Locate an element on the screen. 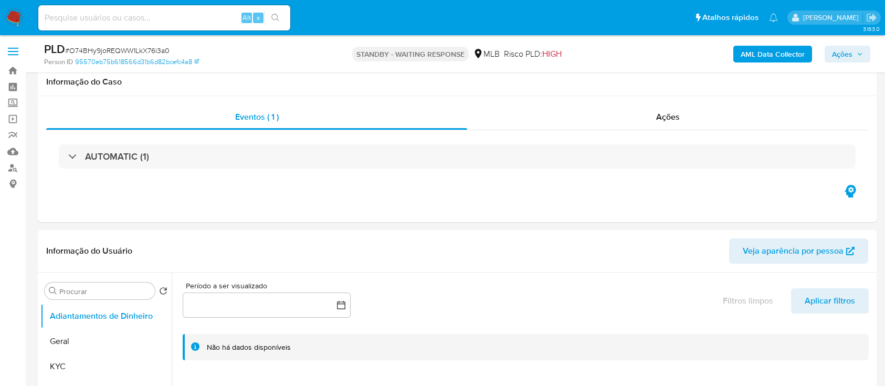  span: Risco PLD: is located at coordinates (533, 54).